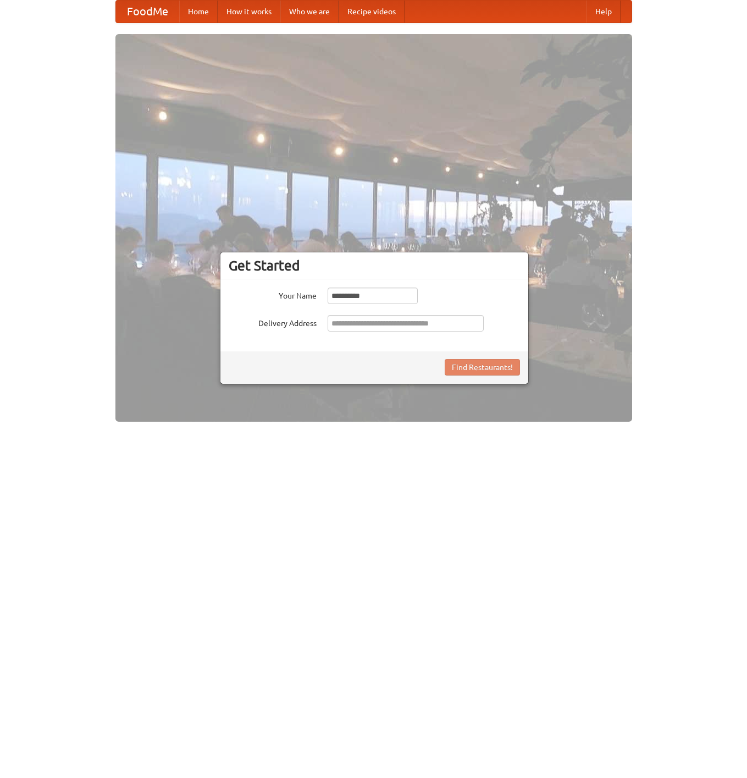  What do you see at coordinates (372, 12) in the screenshot?
I see `a: Recipe videos` at bounding box center [372, 12].